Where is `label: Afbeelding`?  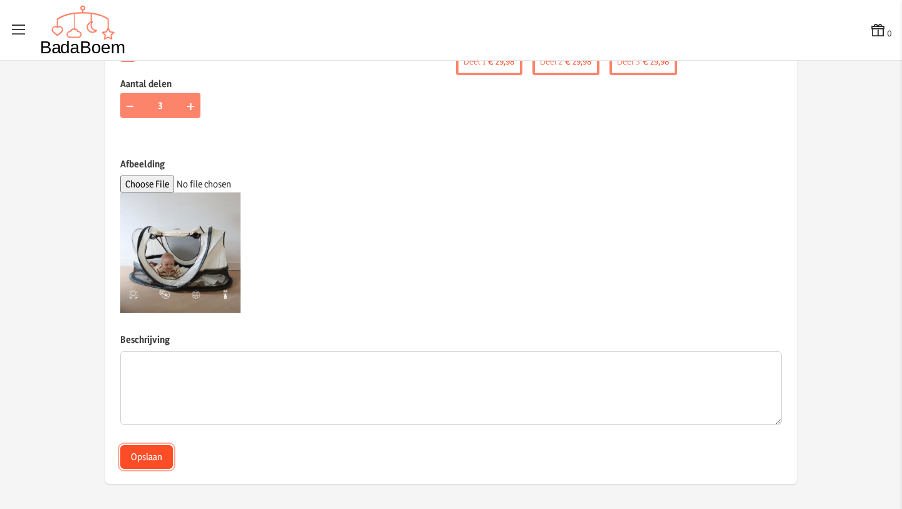
label: Afbeelding is located at coordinates (451, 166).